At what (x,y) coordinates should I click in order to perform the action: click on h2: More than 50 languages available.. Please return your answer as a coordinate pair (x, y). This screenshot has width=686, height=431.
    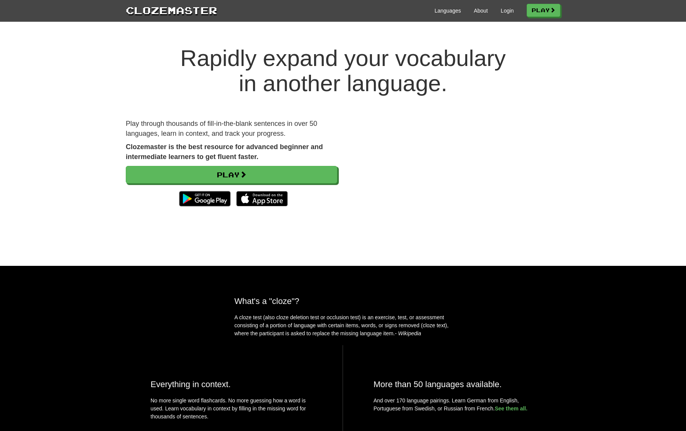
    Looking at the image, I should click on (454, 384).